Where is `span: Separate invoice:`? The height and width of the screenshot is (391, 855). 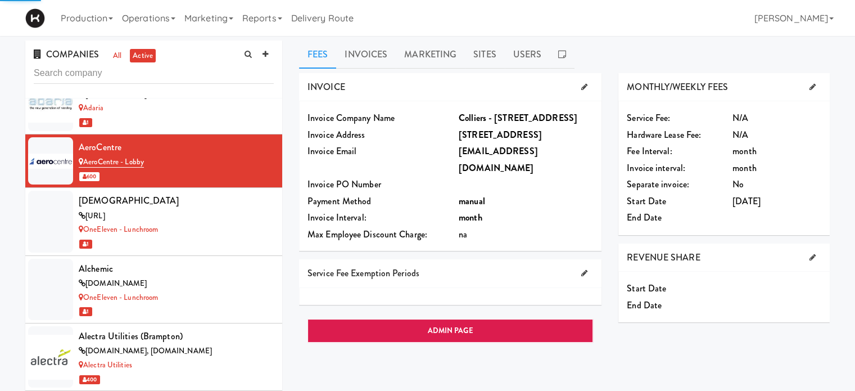 span: Separate invoice: is located at coordinates (658, 184).